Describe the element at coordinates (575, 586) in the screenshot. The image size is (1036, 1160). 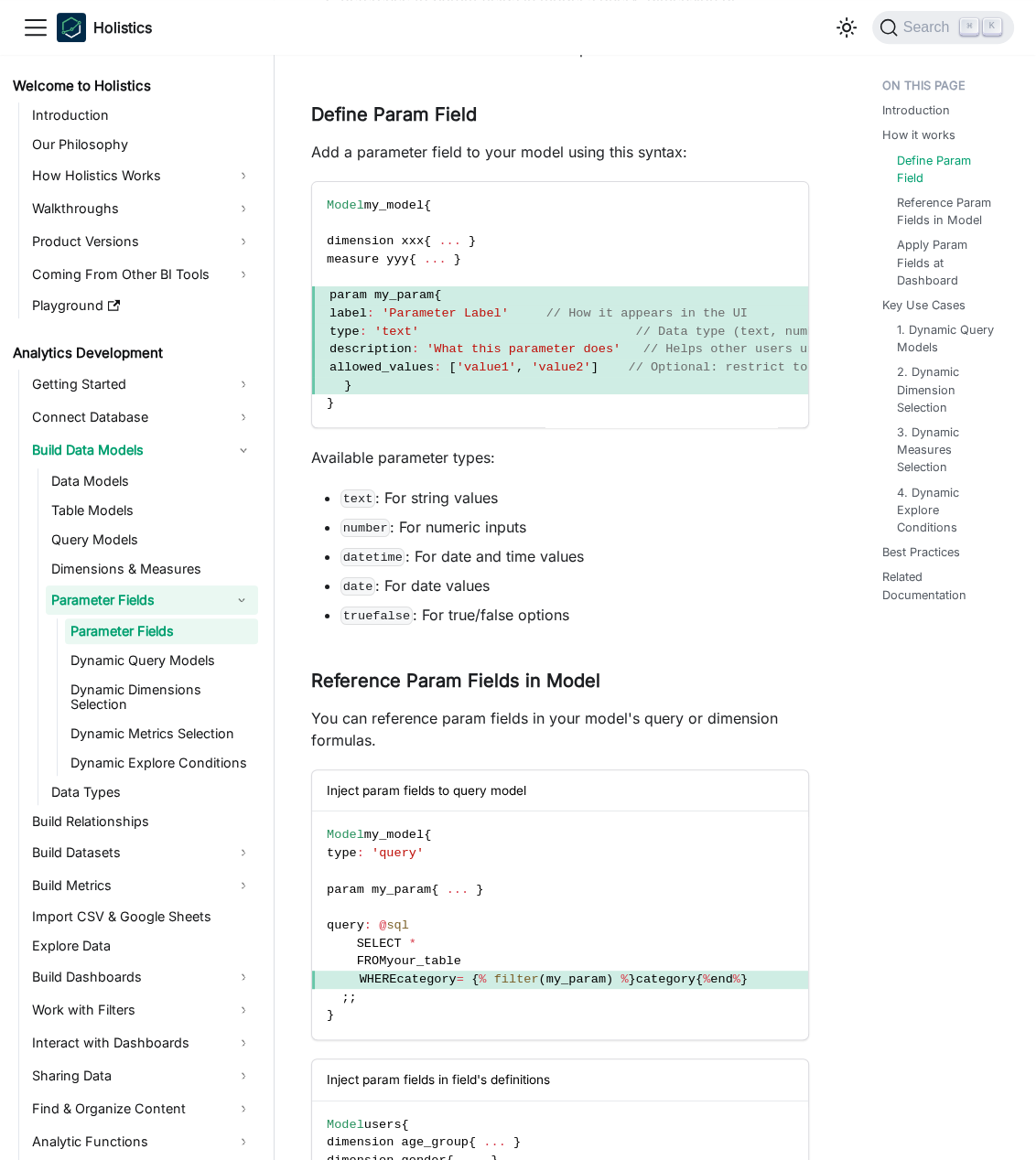
I see `li: : For date values` at that location.